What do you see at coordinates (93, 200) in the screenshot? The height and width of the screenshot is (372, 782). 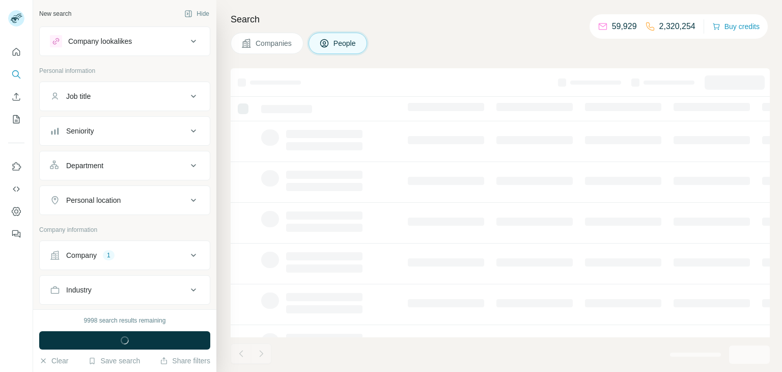 I see `div: Personal location` at bounding box center [93, 200].